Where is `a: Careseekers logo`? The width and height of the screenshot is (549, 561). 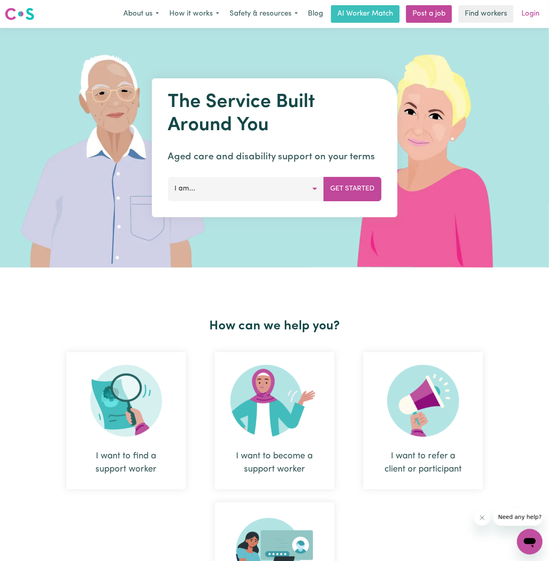 a: Careseekers logo is located at coordinates (20, 14).